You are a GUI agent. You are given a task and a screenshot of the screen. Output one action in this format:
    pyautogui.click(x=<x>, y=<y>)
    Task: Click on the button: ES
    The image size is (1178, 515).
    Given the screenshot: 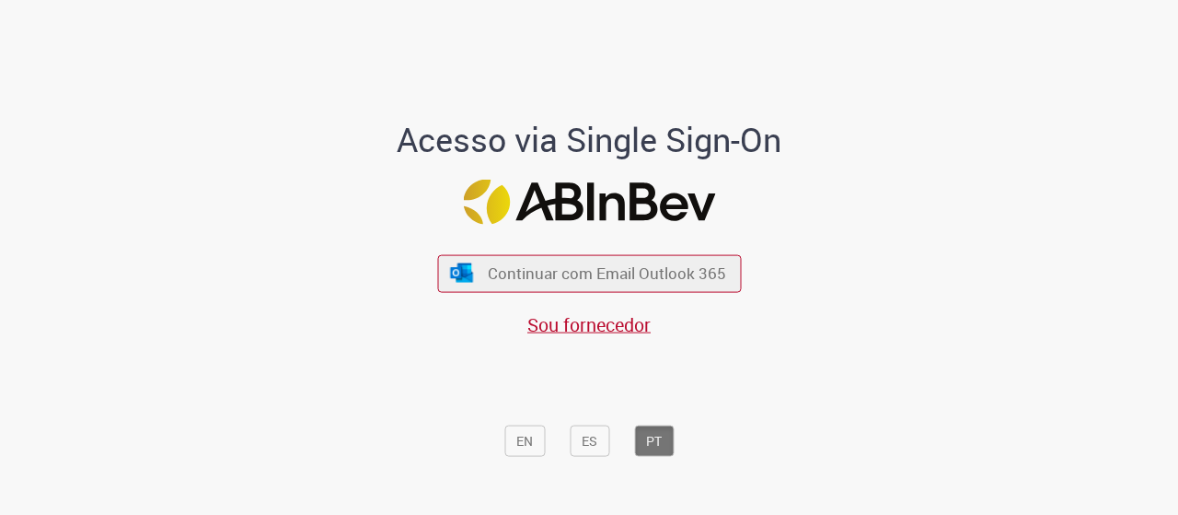 What is the action you would take?
    pyautogui.click(x=589, y=440)
    